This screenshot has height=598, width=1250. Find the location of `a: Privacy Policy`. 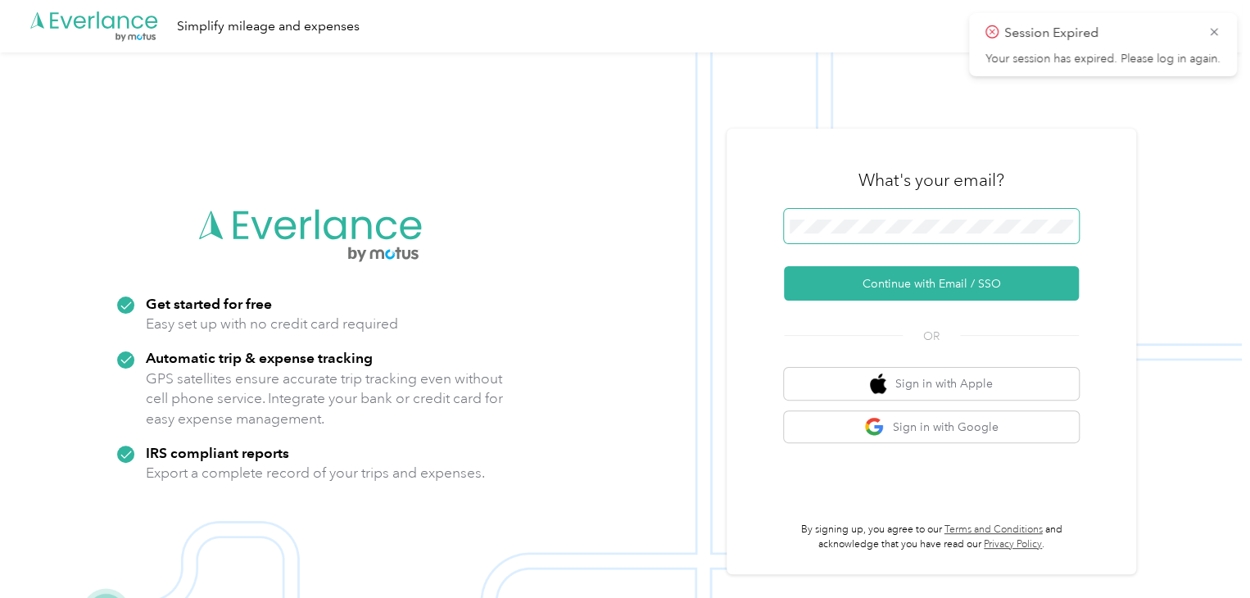

a: Privacy Policy is located at coordinates (1012, 544).